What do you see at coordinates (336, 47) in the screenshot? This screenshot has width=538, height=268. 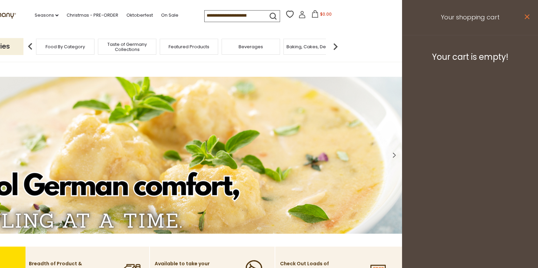 I see `img: next arrow` at bounding box center [336, 47].